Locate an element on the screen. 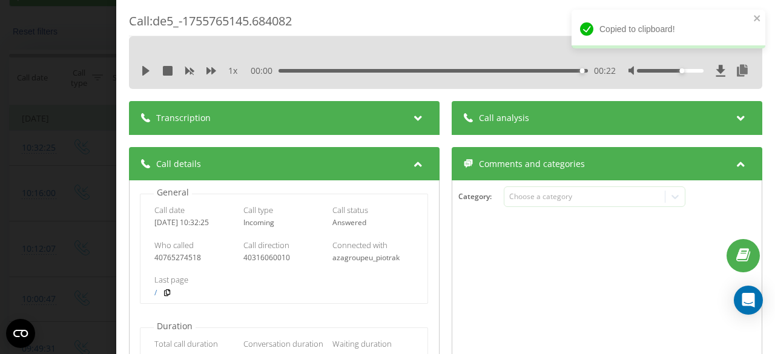 This screenshot has width=775, height=354. span: Incoming is located at coordinates (259, 222).